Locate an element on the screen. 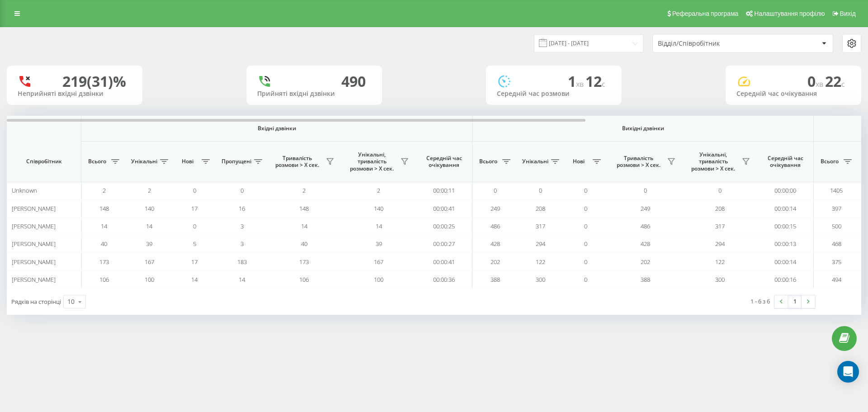 The image size is (868, 412). div: Середній час очікування is located at coordinates (793, 94).